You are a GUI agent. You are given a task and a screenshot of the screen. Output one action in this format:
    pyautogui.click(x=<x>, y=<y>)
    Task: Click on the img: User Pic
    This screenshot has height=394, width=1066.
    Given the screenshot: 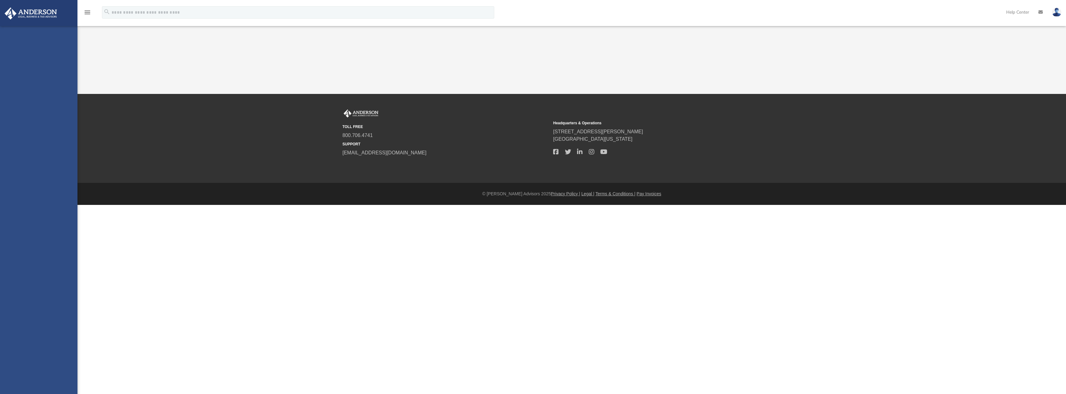 What is the action you would take?
    pyautogui.click(x=1056, y=12)
    